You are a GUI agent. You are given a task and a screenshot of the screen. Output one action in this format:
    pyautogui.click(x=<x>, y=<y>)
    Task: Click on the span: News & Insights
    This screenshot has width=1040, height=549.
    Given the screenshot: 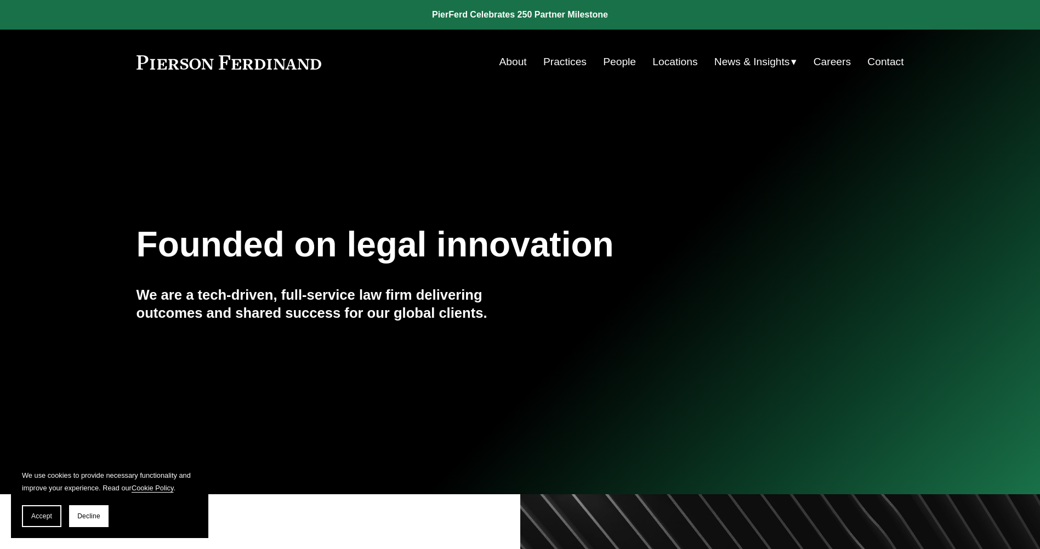 What is the action you would take?
    pyautogui.click(x=752, y=62)
    